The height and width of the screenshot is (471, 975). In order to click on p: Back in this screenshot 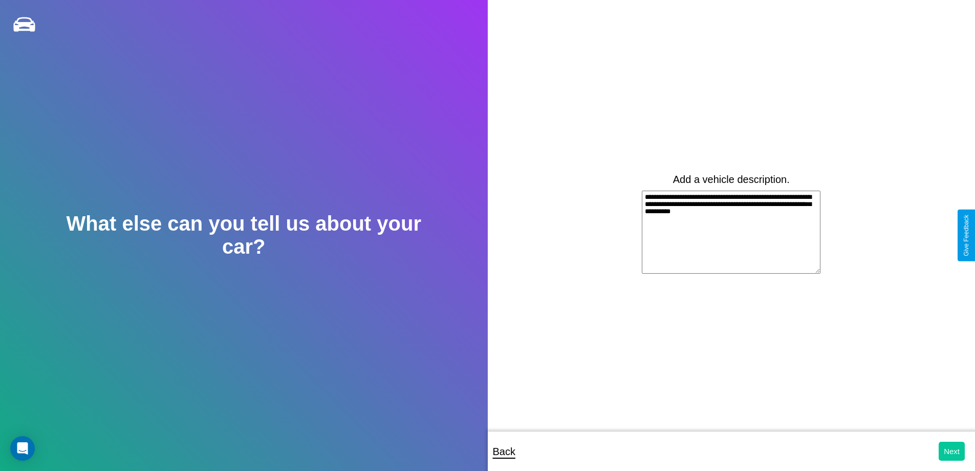, I will do `click(504, 451)`.